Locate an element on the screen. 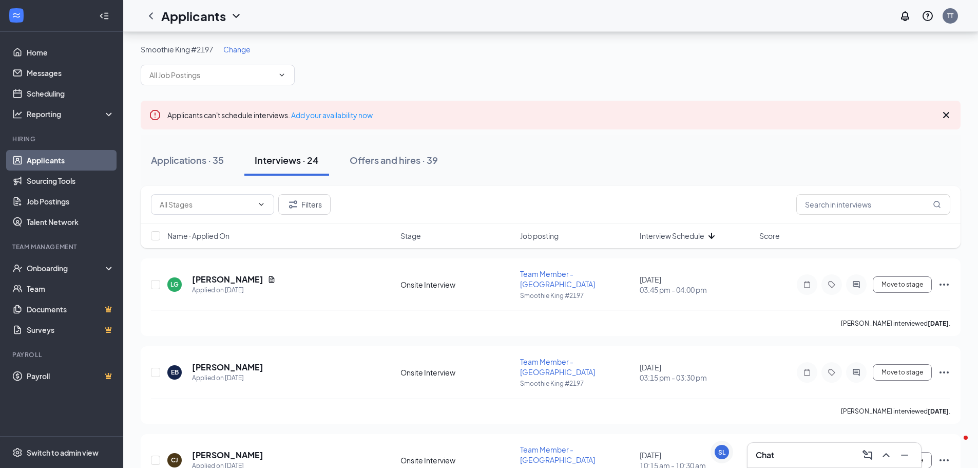 The height and width of the screenshot is (468, 978). span: Applicants can't schedule interviews. is located at coordinates (270, 115).